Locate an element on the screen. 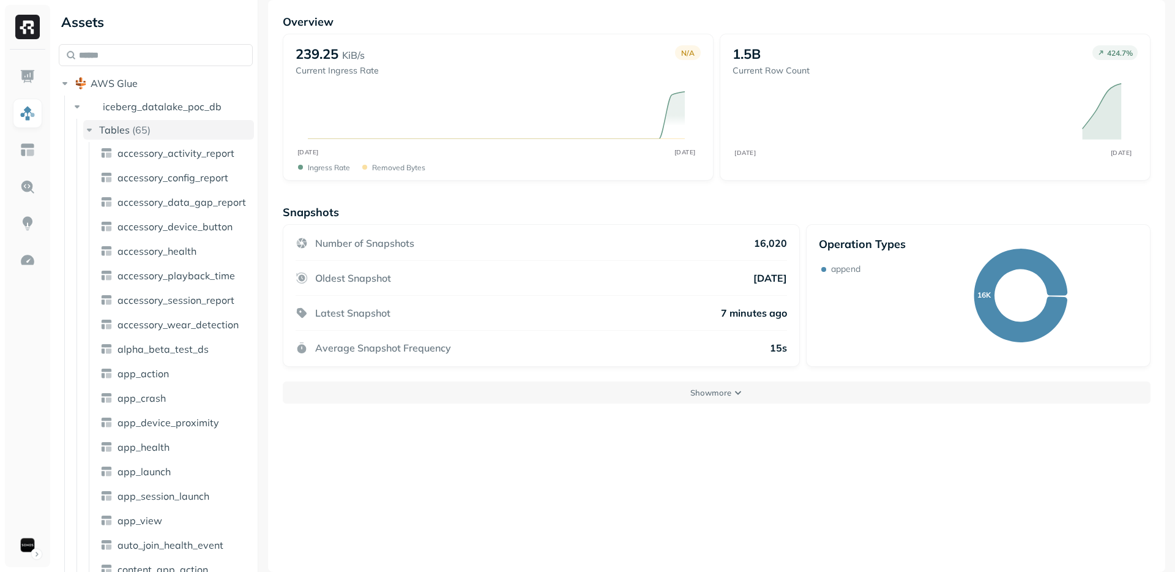  img: Ryft is located at coordinates (28, 27).